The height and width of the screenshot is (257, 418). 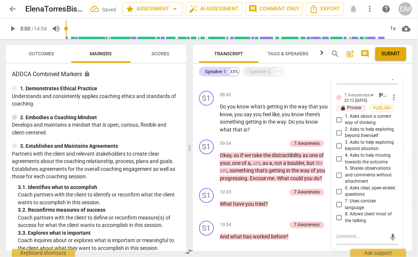 I want to click on span: Assessment is enabled for this document. The competency model is locked and follows the assessmen..., so click(x=87, y=73).